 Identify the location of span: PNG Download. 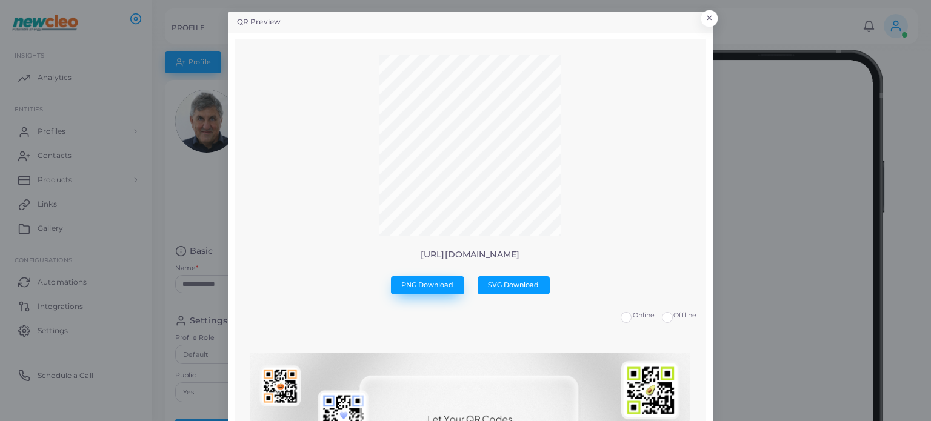
(427, 285).